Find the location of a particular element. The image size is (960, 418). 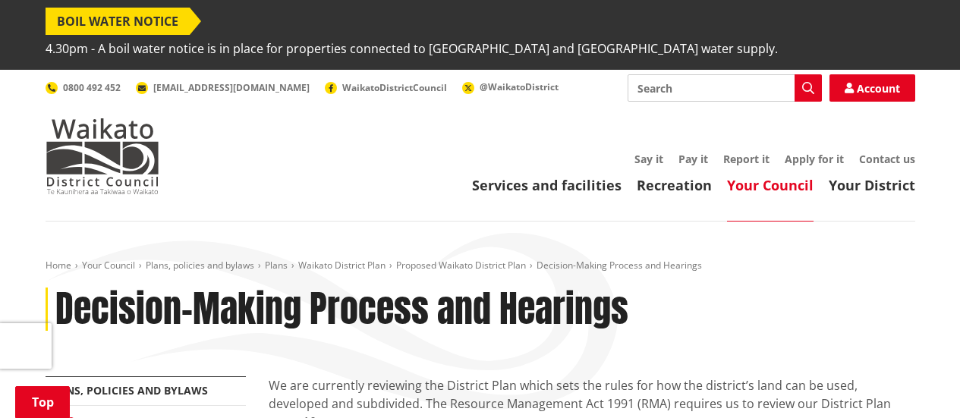

a: Pay it is located at coordinates (693, 159).